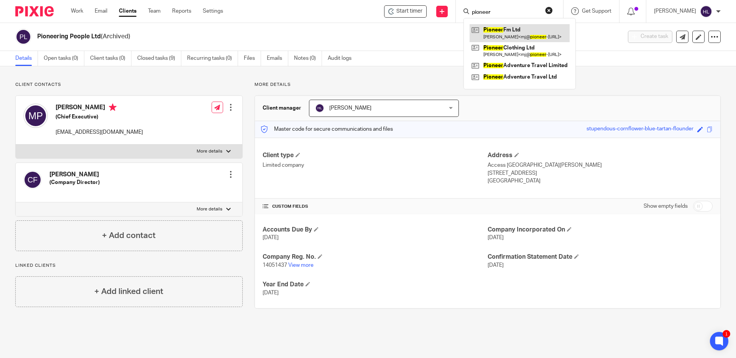 Image resolution: width=736 pixels, height=358 pixels. What do you see at coordinates (375, 257) in the screenshot?
I see `h4: Company Reg. No.` at bounding box center [375, 257].